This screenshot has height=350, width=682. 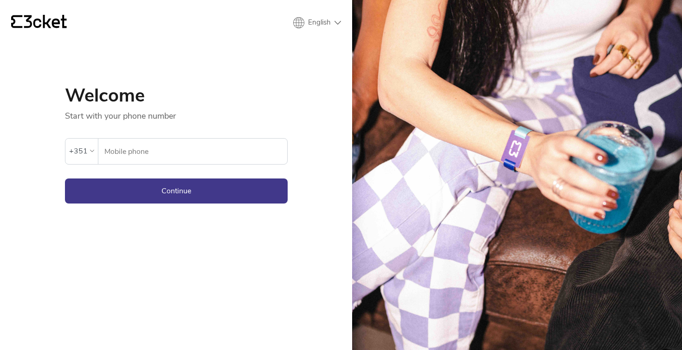 I want to click on h1: Welcome, so click(x=176, y=96).